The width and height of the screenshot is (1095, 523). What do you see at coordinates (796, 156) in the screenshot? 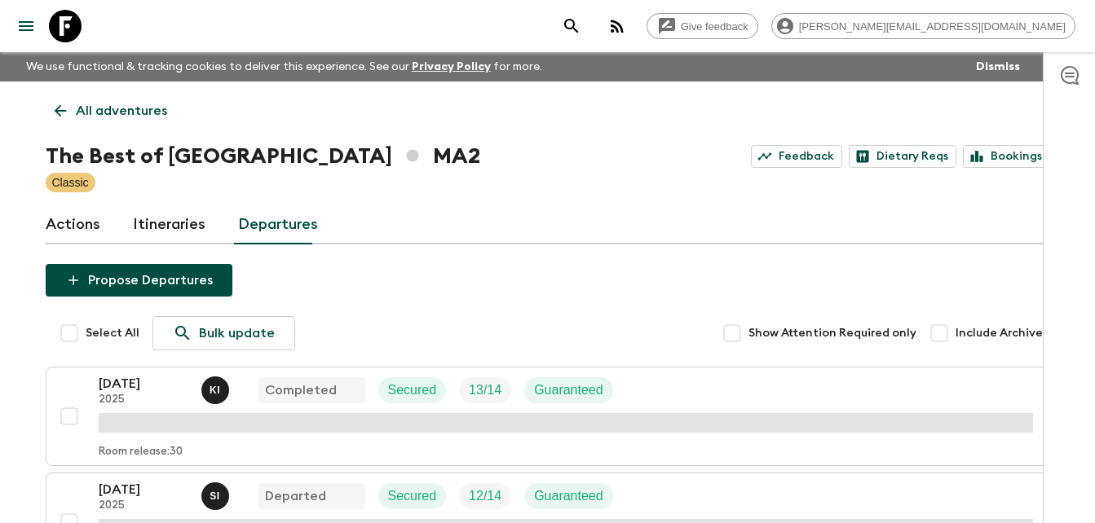
I see `a: Feedback` at bounding box center [796, 156].